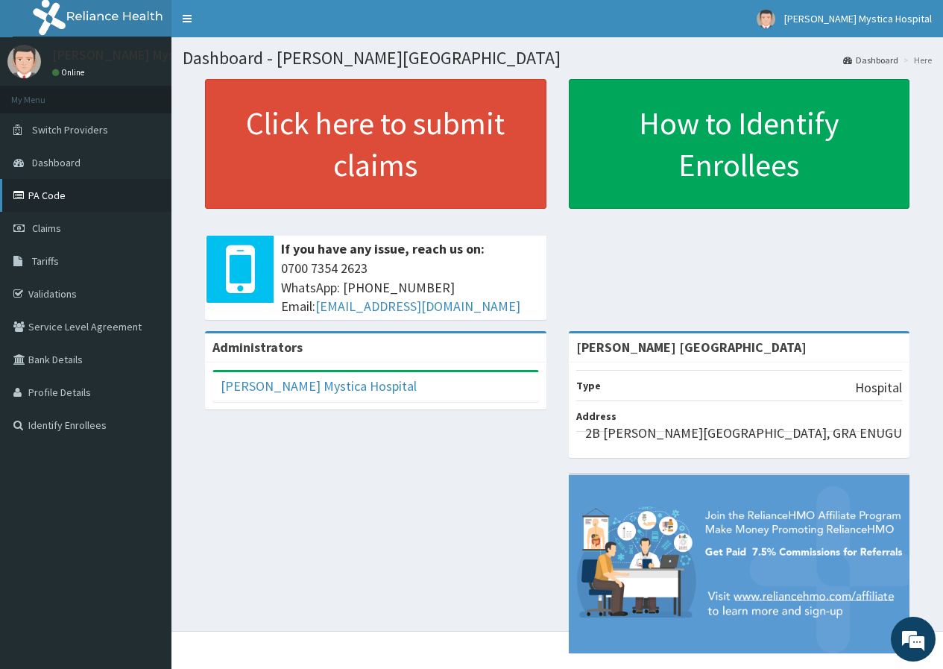 This screenshot has width=943, height=669. What do you see at coordinates (45, 261) in the screenshot?
I see `span: Tariffs` at bounding box center [45, 261].